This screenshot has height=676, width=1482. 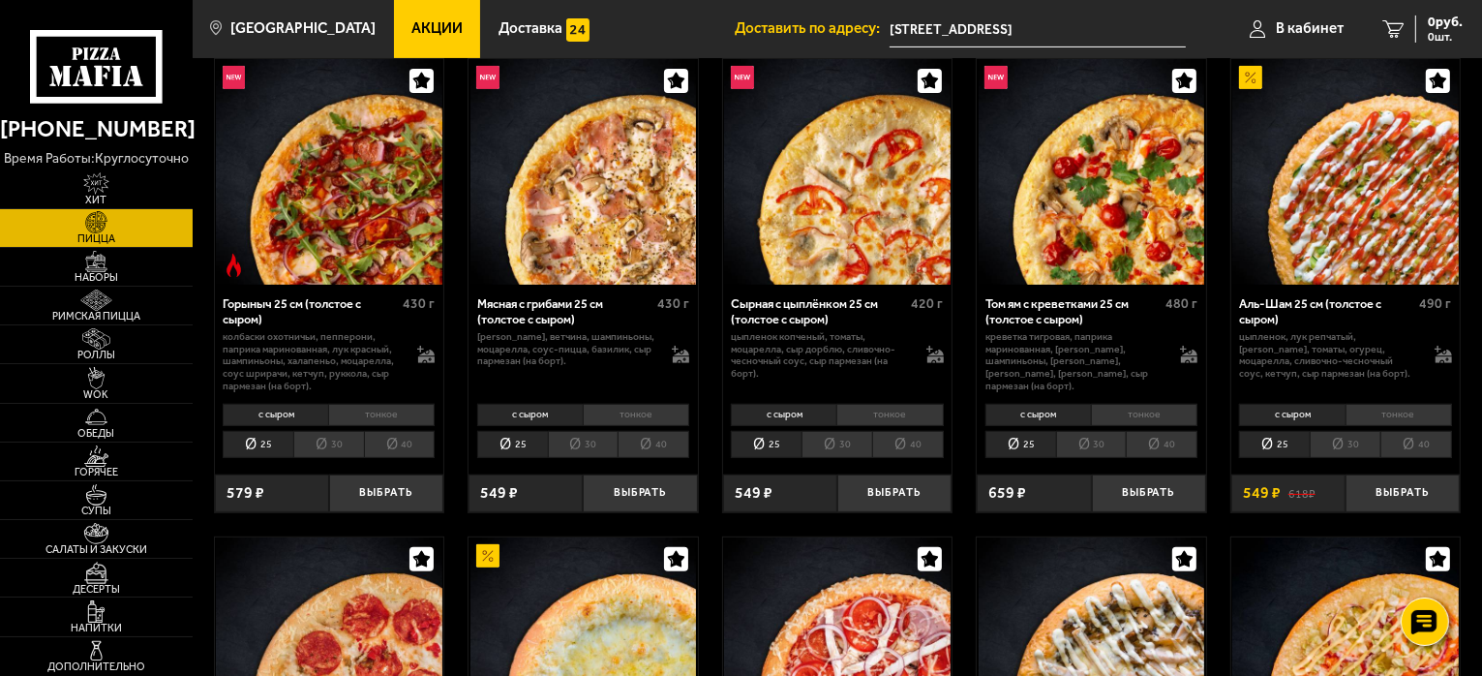 I want to click on span: В кабинет, so click(x=1310, y=28).